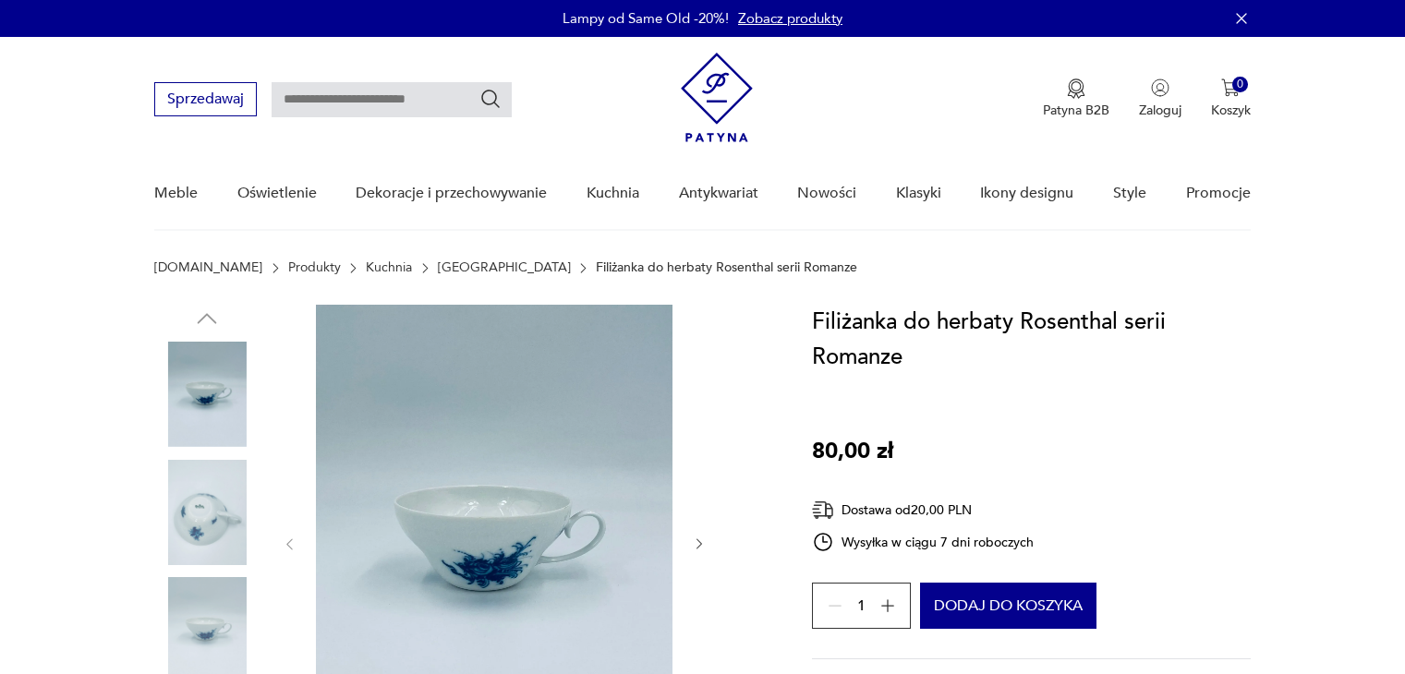 The width and height of the screenshot is (1405, 674). What do you see at coordinates (205, 99) in the screenshot?
I see `button: Sprzedawaj` at bounding box center [205, 99].